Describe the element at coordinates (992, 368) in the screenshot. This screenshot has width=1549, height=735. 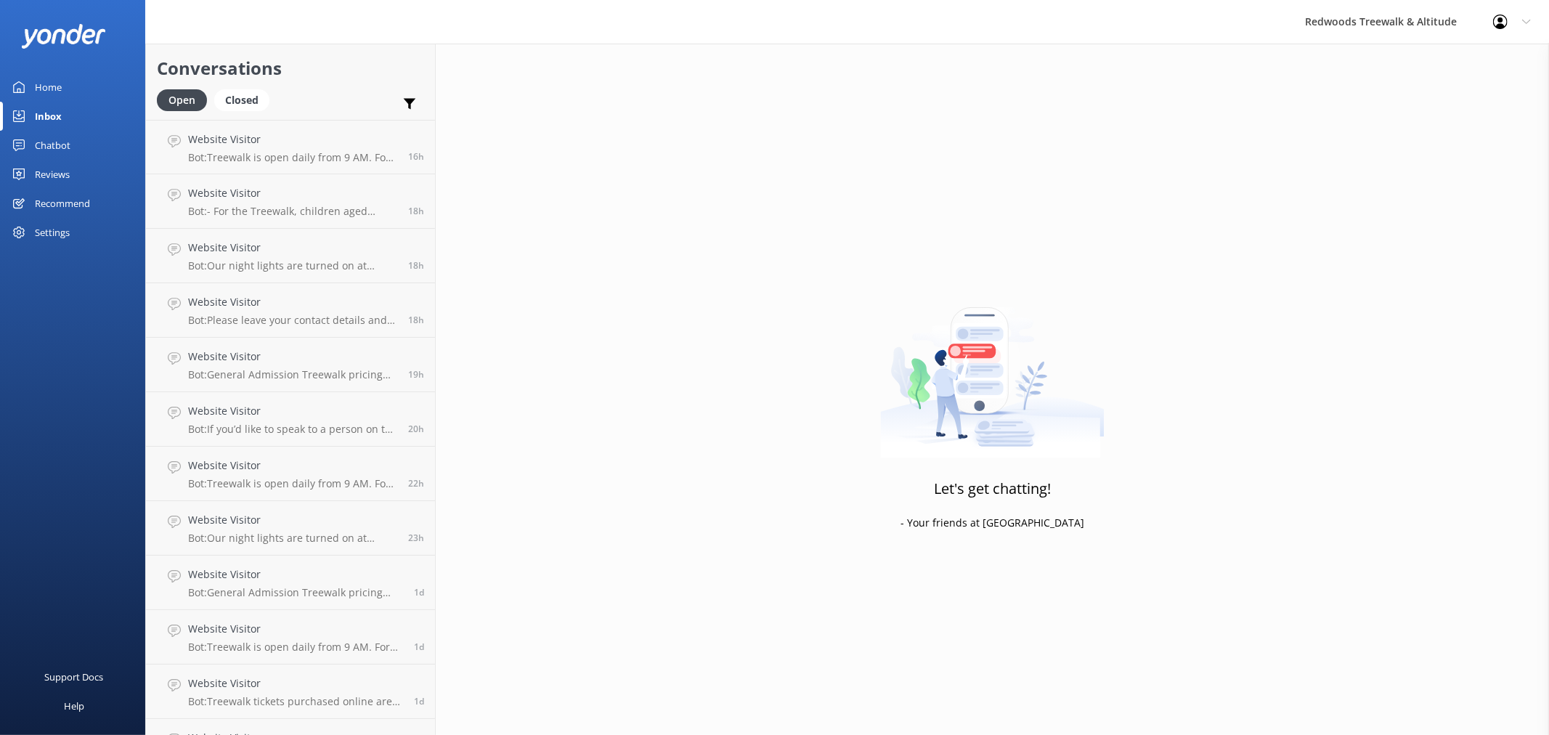
I see `img: artwork of a man stealing a conversation from at giant smartphone` at that location.